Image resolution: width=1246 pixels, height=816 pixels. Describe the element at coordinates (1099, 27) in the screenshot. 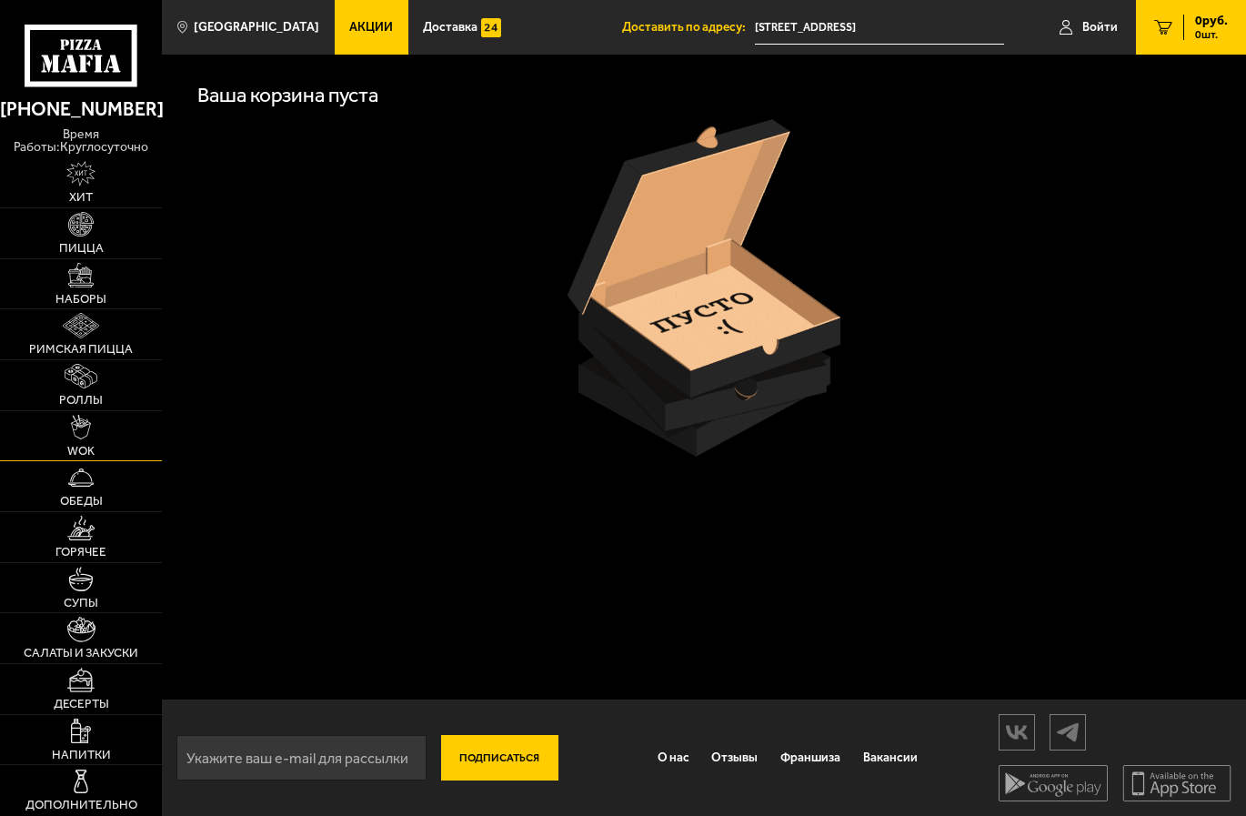

I see `span: Войти` at that location.